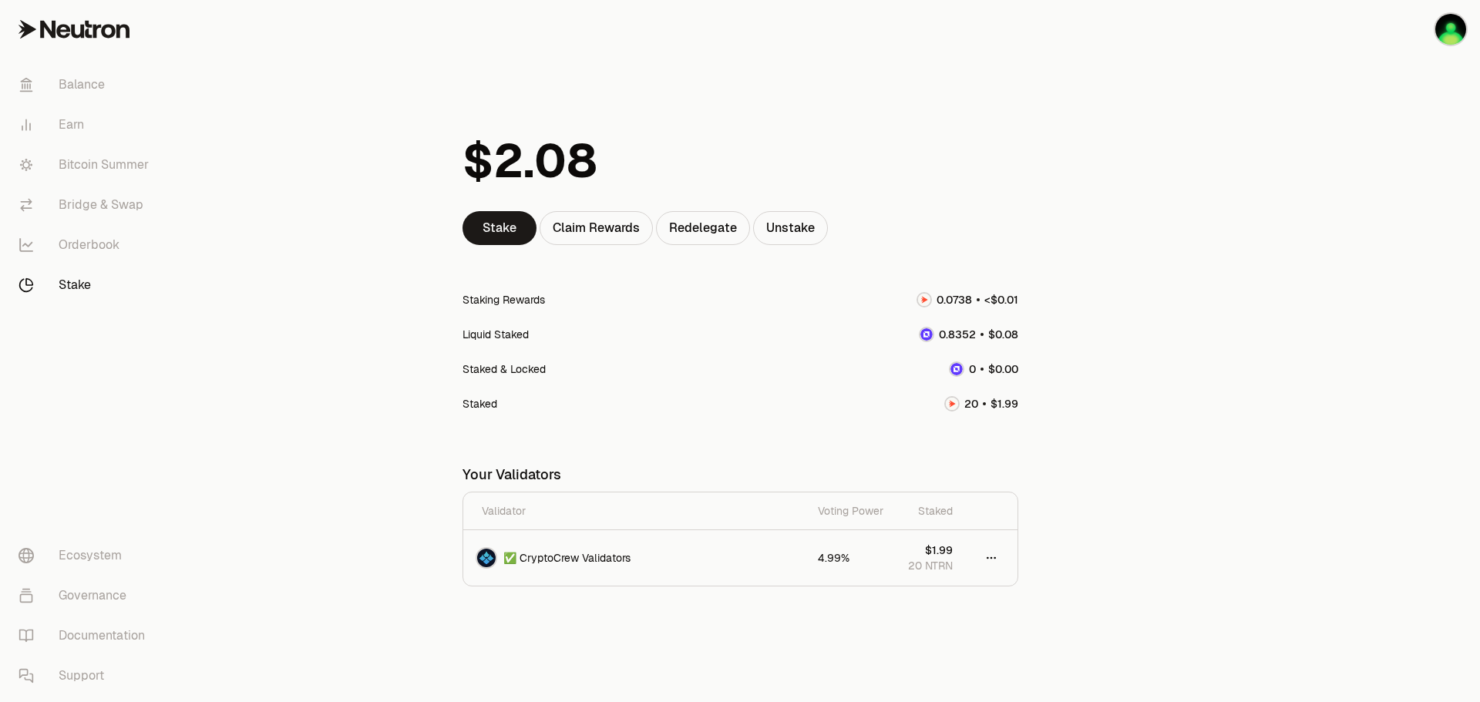 The width and height of the screenshot is (1480, 702). What do you see at coordinates (86, 636) in the screenshot?
I see `a: Documentation` at bounding box center [86, 636].